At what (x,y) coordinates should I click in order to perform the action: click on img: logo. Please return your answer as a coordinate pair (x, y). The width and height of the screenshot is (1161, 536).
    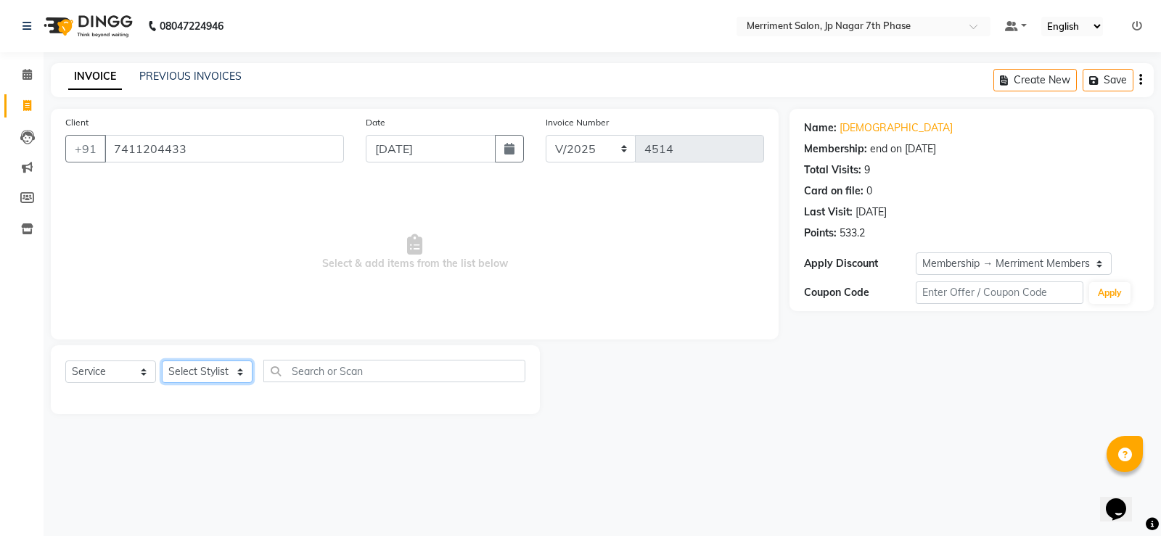
    Looking at the image, I should click on (86, 26).